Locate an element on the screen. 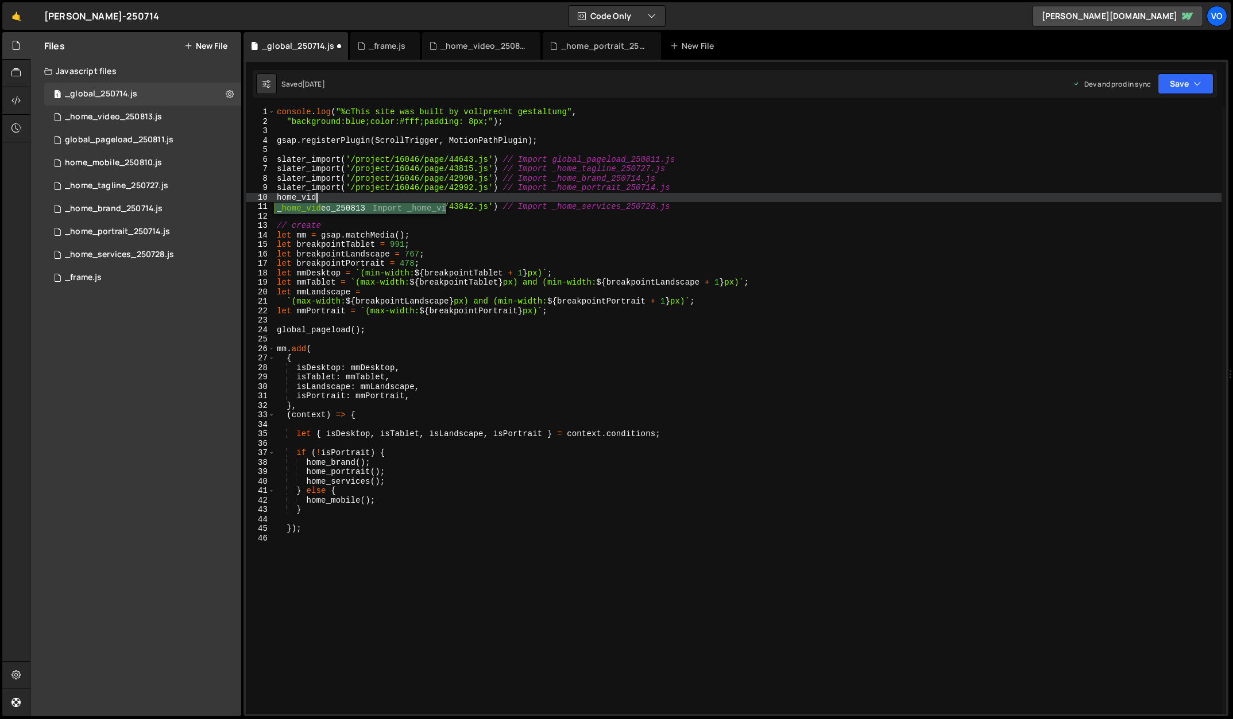 This screenshot has width=1233, height=719. div: 9 is located at coordinates (260, 188).